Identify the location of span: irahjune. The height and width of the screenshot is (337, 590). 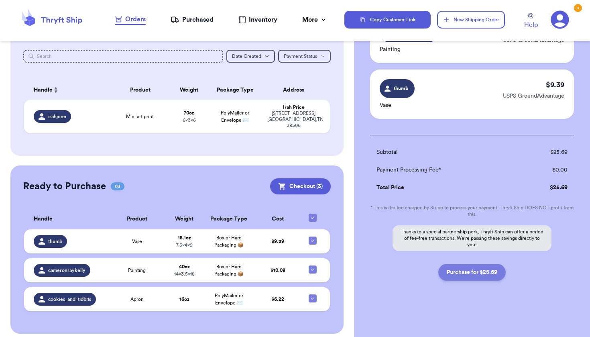
(57, 116).